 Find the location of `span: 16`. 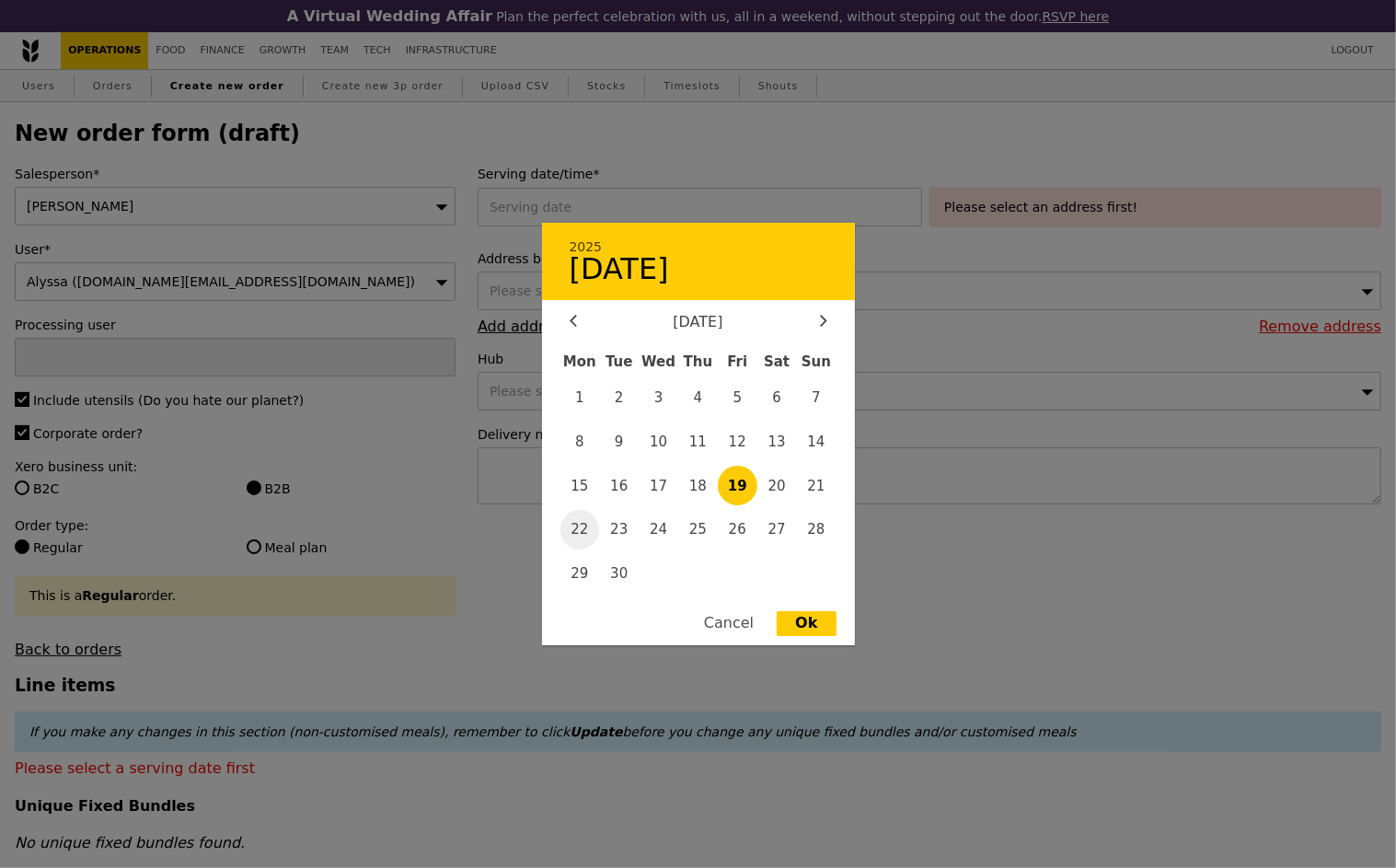

span: 16 is located at coordinates (618, 485).